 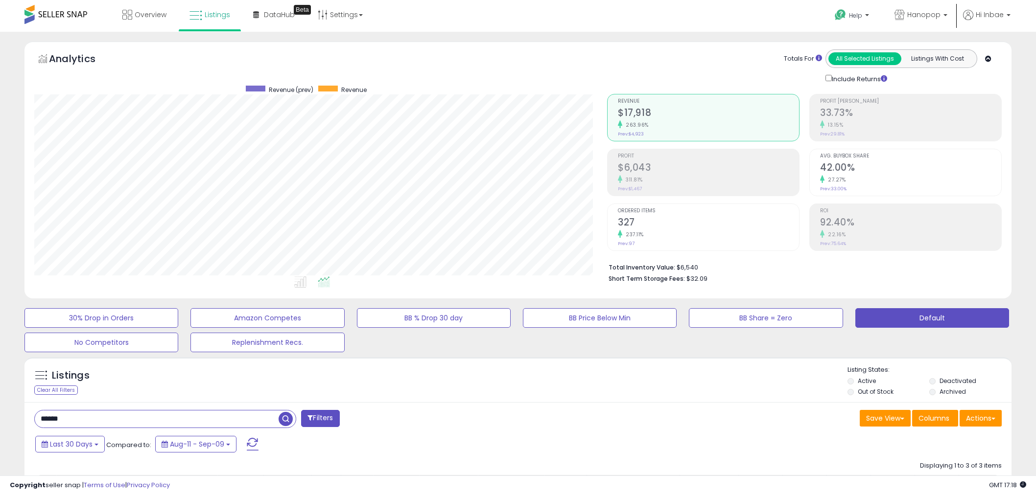 I want to click on span: Profit, so click(x=708, y=156).